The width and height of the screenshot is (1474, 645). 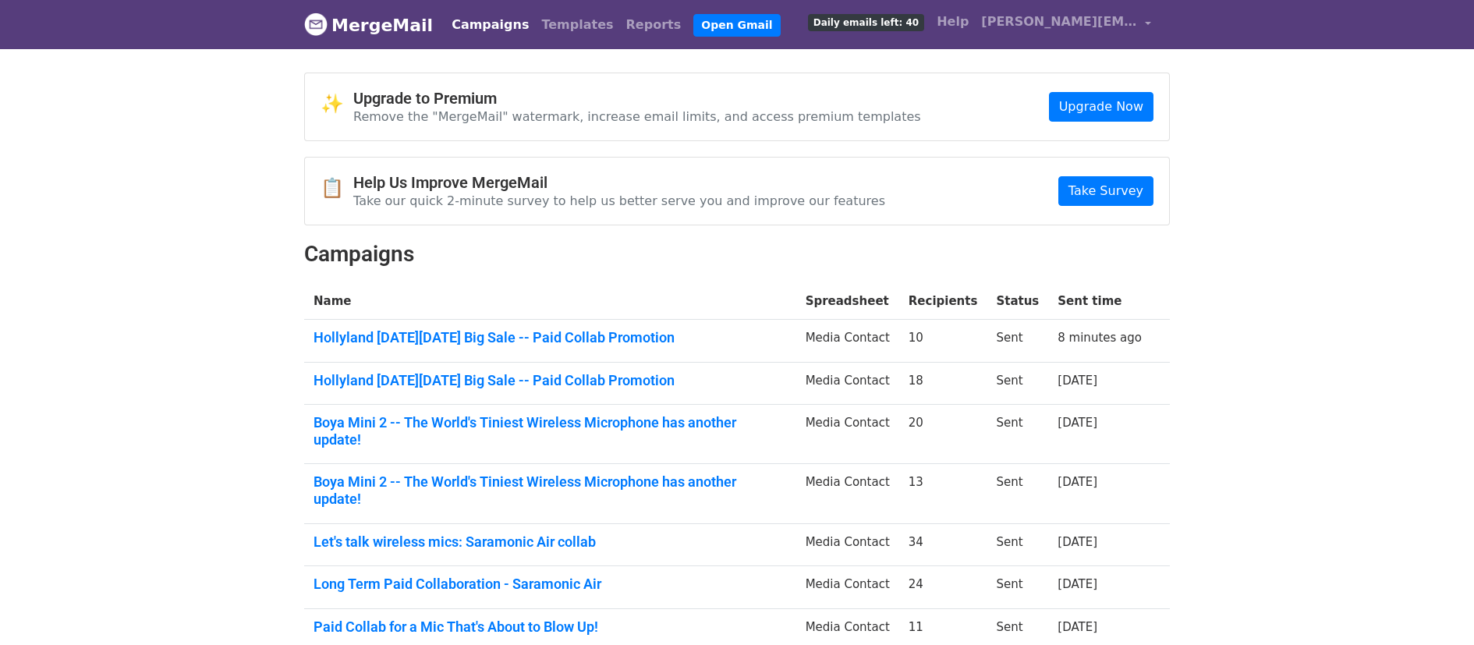 I want to click on a: Help, so click(x=952, y=22).